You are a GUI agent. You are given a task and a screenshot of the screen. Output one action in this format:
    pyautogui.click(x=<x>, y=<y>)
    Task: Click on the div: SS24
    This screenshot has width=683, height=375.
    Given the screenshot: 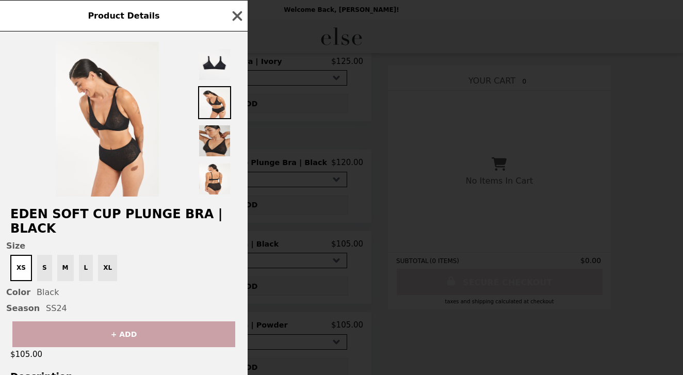 What is the action you would take?
    pyautogui.click(x=124, y=308)
    